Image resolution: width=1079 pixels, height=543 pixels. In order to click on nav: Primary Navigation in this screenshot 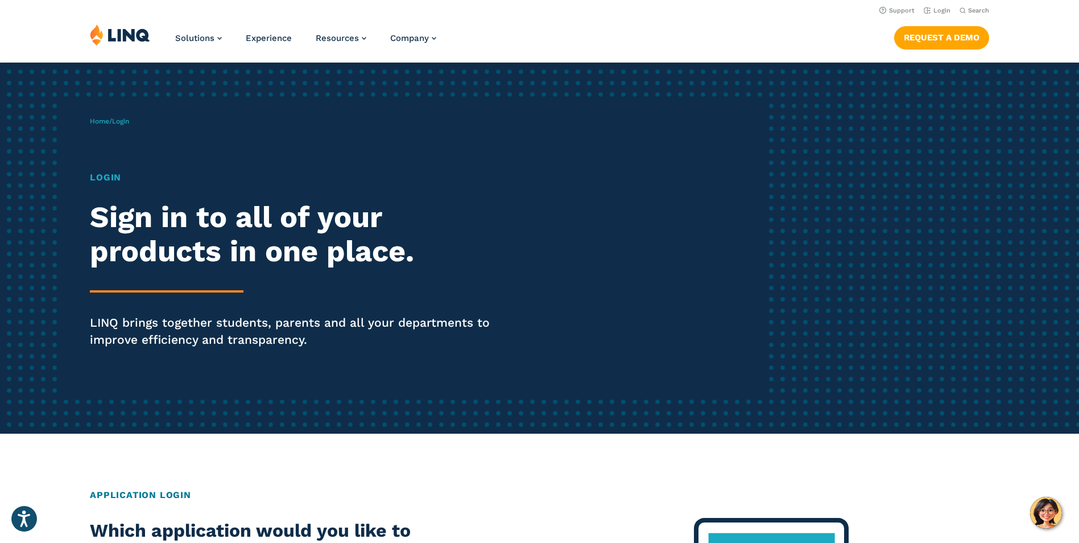, I will do `click(305, 43)`.